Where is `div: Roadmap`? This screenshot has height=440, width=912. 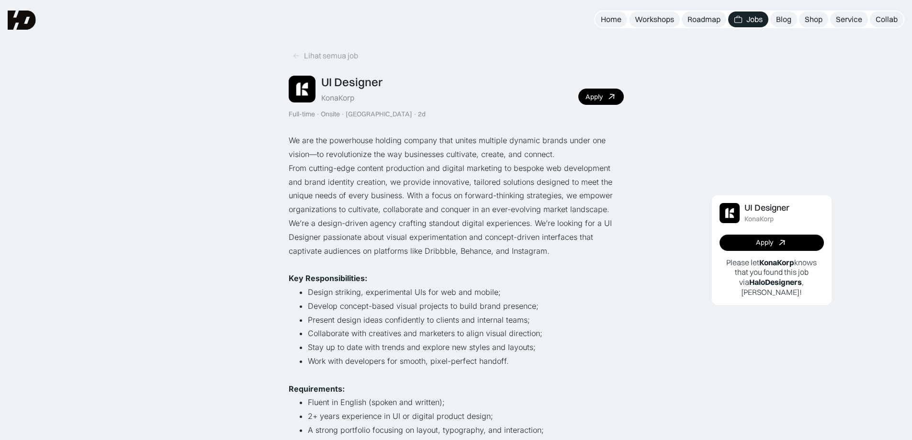 div: Roadmap is located at coordinates (704, 19).